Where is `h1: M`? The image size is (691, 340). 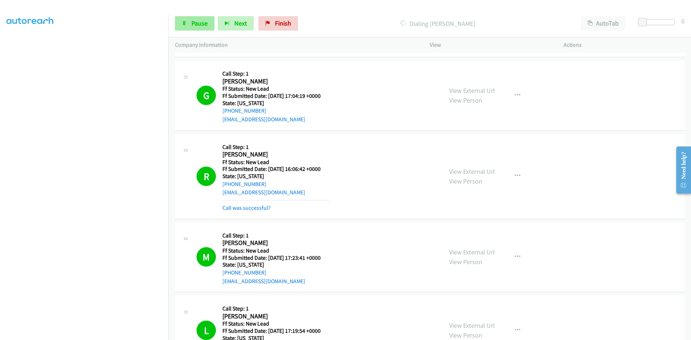
h1: M is located at coordinates (206, 257).